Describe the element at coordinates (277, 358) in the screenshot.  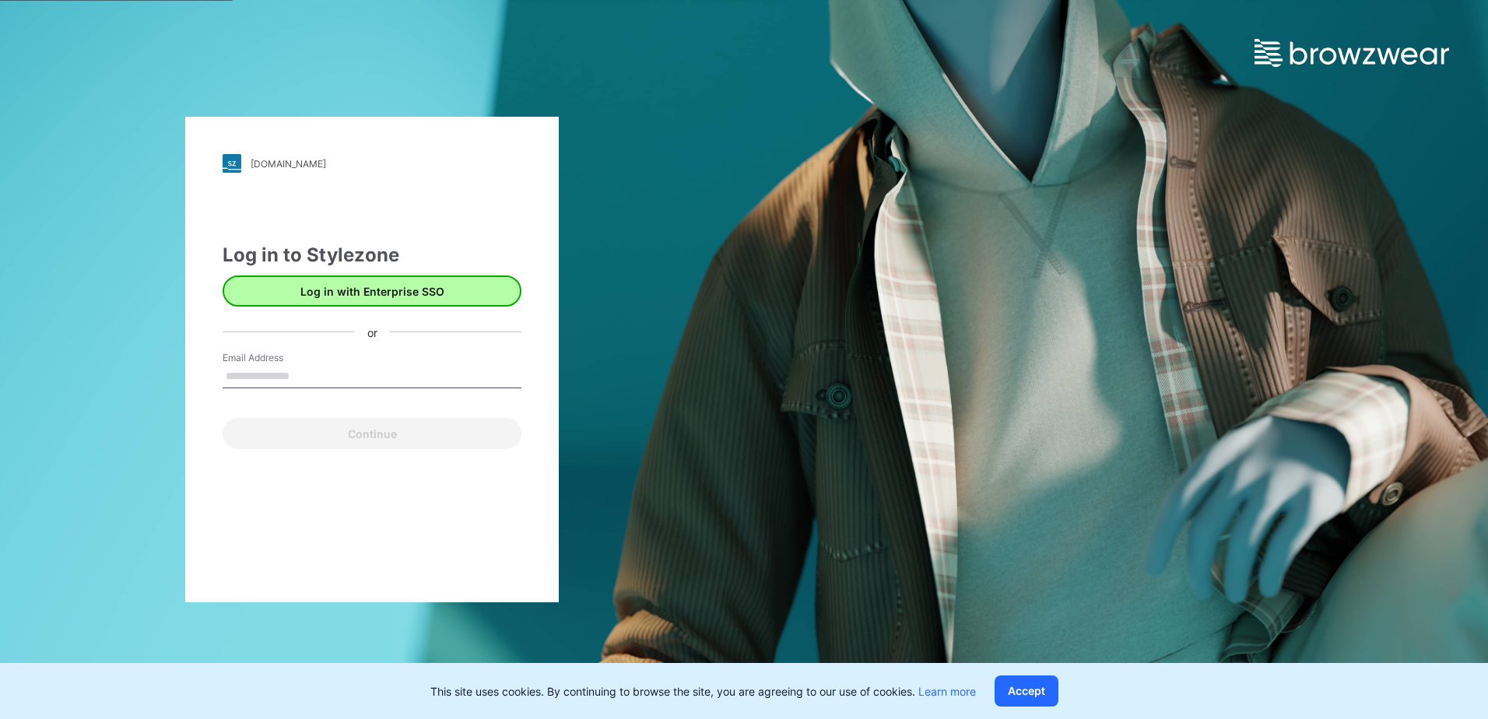
I see `label: Email Address` at that location.